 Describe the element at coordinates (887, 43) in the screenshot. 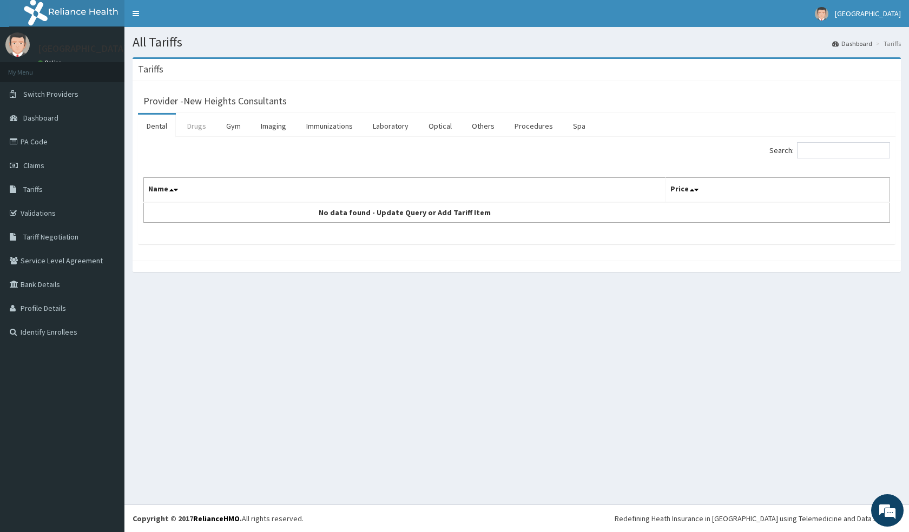

I see `li: Tariffs` at that location.